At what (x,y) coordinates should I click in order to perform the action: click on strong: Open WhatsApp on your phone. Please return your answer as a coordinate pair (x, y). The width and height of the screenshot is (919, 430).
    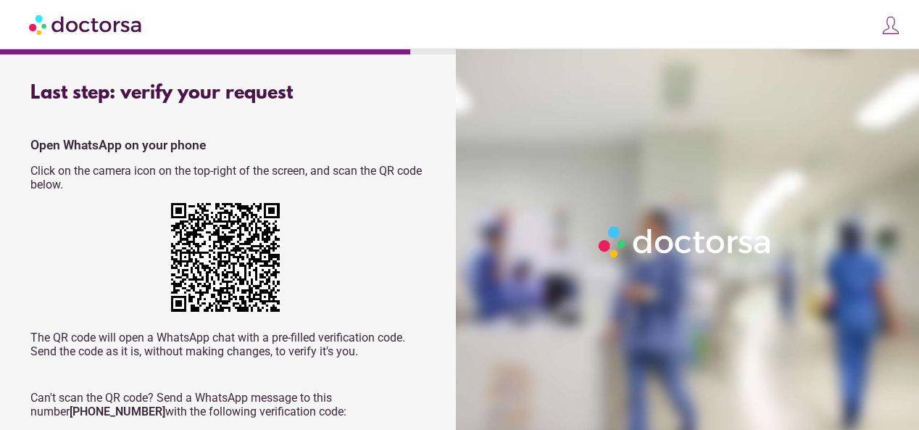
    Looking at the image, I should click on (118, 145).